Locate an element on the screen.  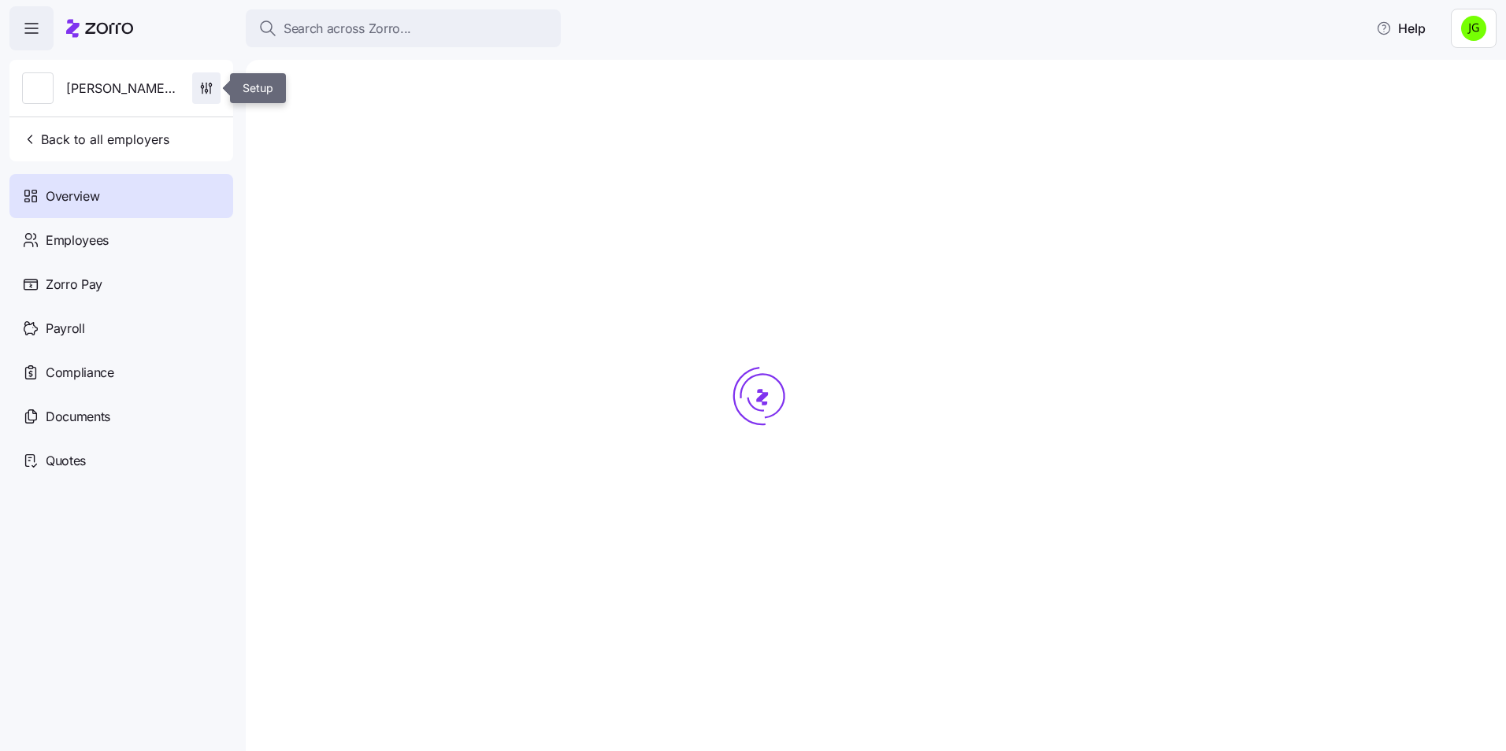
span: Compliance is located at coordinates (80, 373).